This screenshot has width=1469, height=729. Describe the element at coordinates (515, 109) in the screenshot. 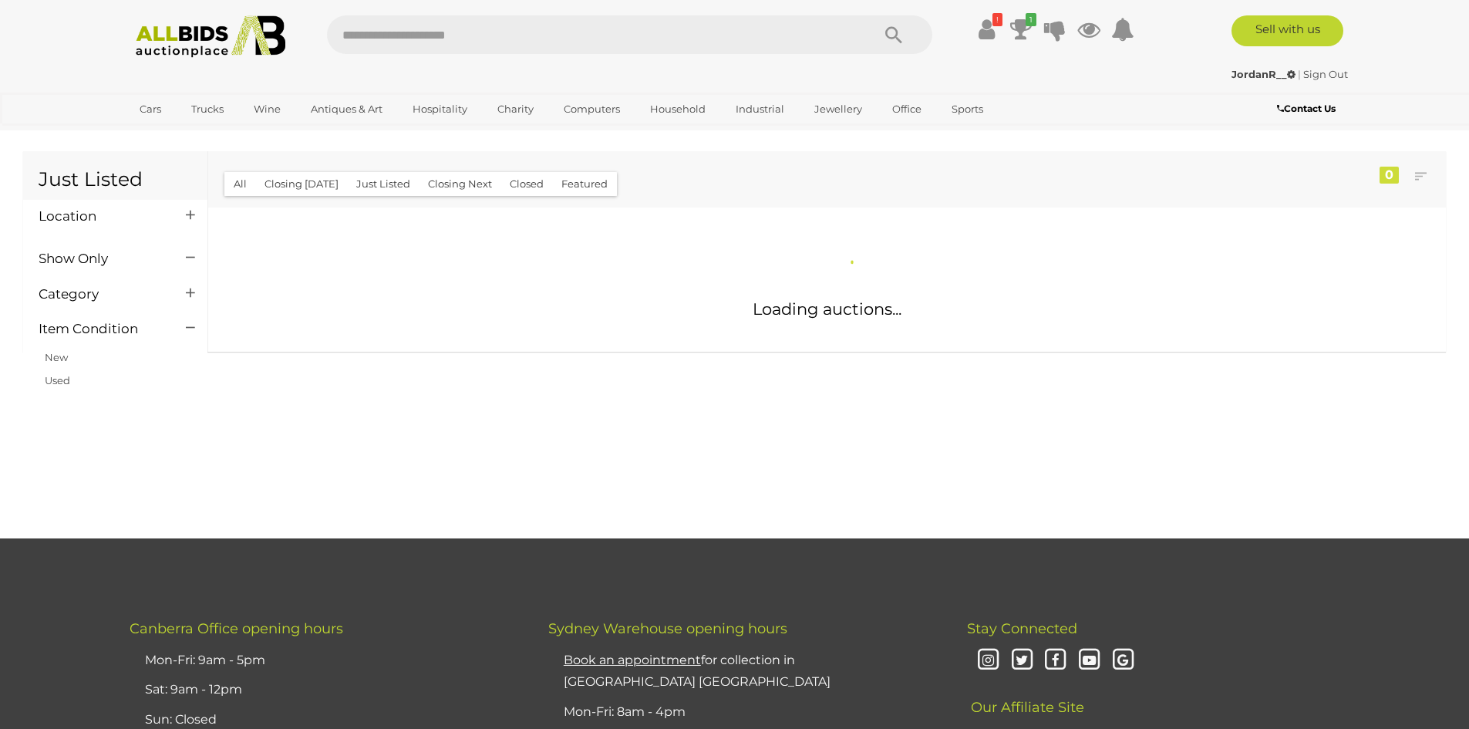

I see `a: Charity` at that location.